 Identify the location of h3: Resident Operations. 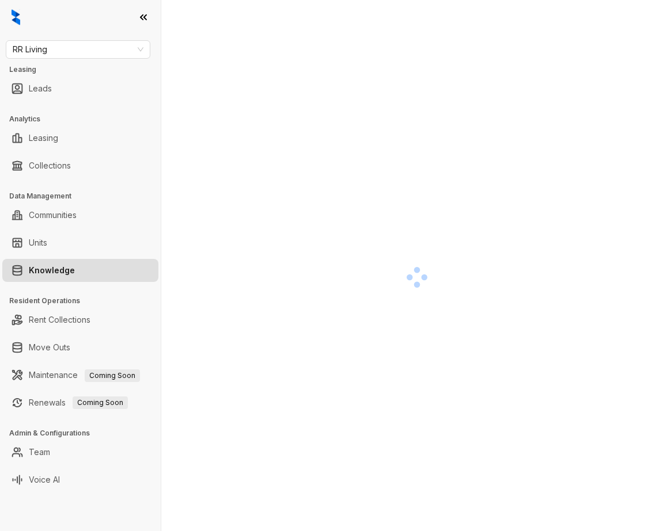
(85, 301).